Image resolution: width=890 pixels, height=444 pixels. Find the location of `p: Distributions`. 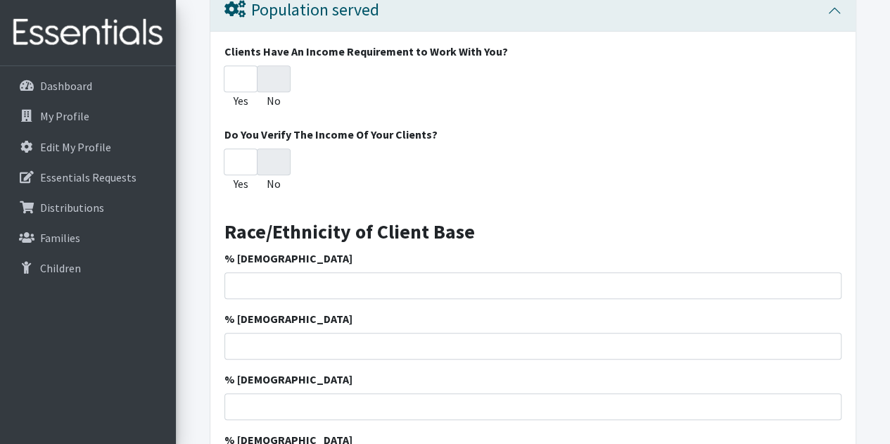

p: Distributions is located at coordinates (72, 207).